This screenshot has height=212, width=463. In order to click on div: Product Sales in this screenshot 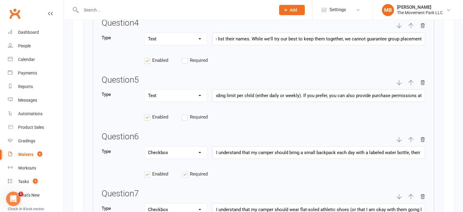, I will do `click(31, 127)`.